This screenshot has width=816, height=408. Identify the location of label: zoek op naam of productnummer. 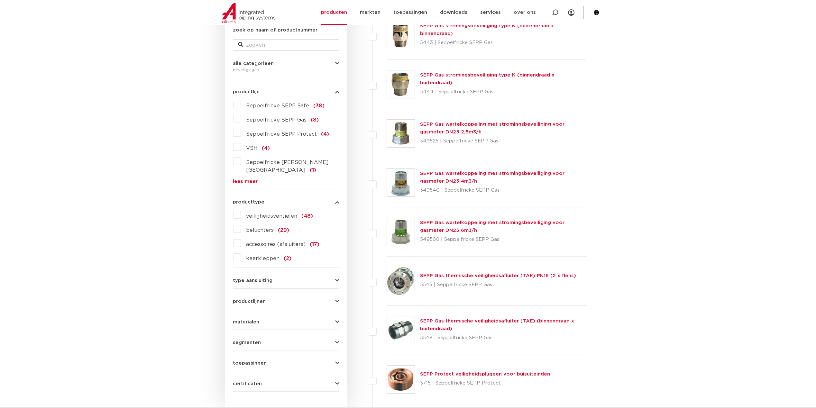
(275, 30).